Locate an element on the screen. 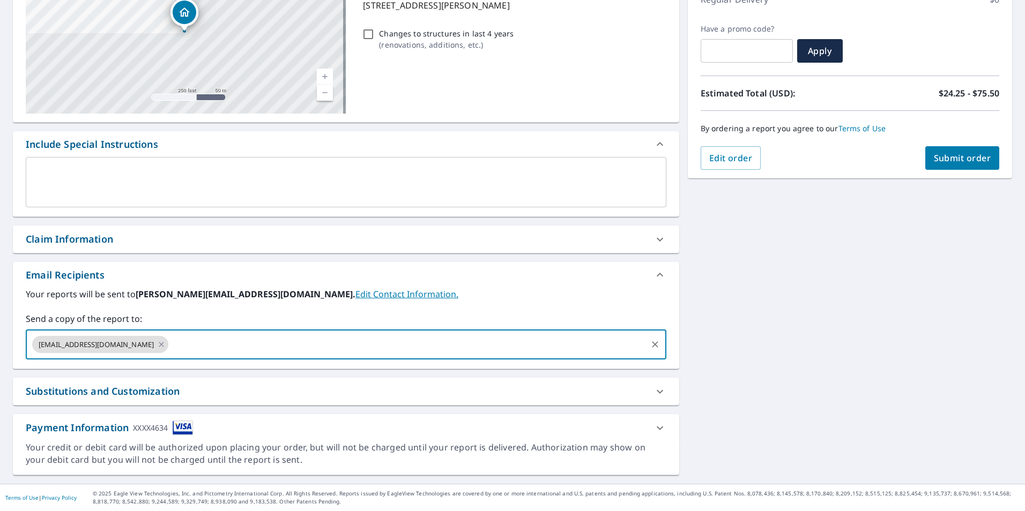 This screenshot has height=511, width=1025. a: Privacy Policy is located at coordinates (59, 498).